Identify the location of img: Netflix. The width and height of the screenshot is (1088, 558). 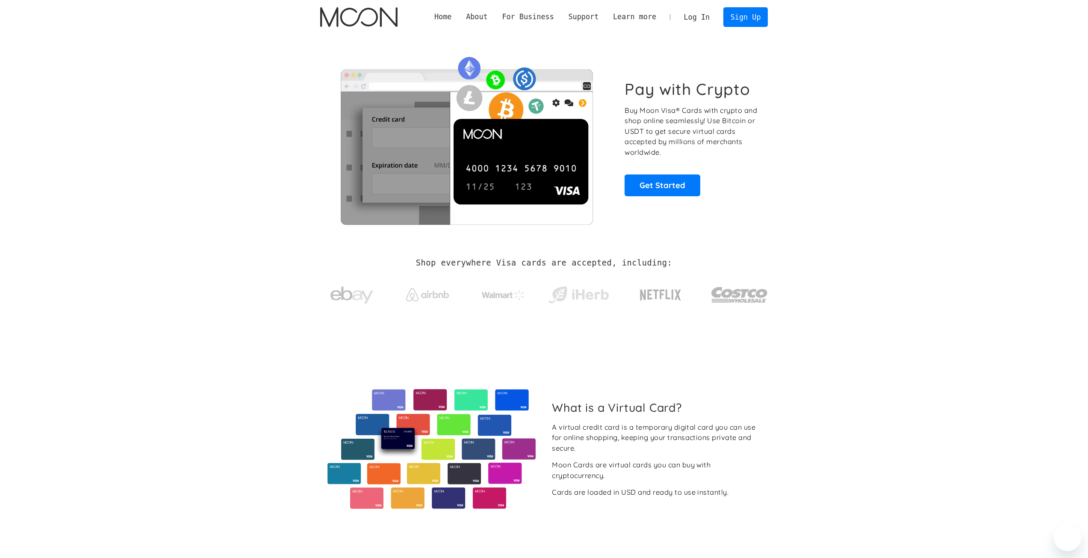
(660, 295).